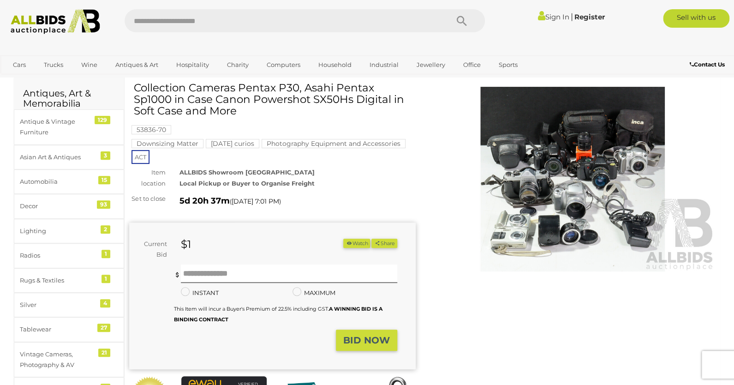 The height and width of the screenshot is (385, 734). I want to click on span: ACT, so click(140, 157).